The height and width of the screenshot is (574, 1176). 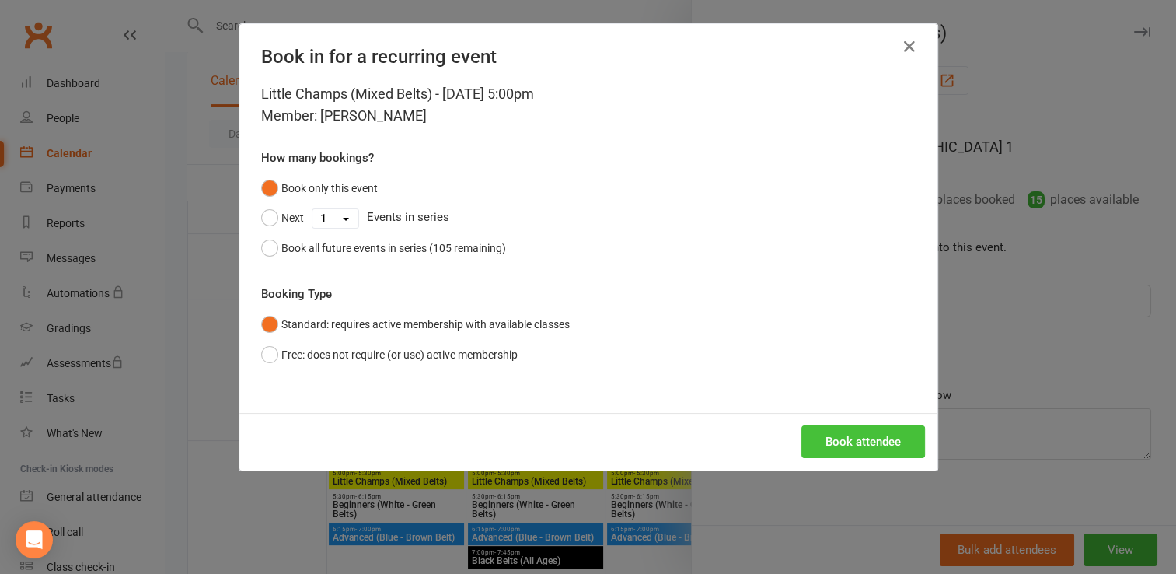 What do you see at coordinates (415, 324) in the screenshot?
I see `button: Standard: requires active membership with available classes` at bounding box center [415, 324].